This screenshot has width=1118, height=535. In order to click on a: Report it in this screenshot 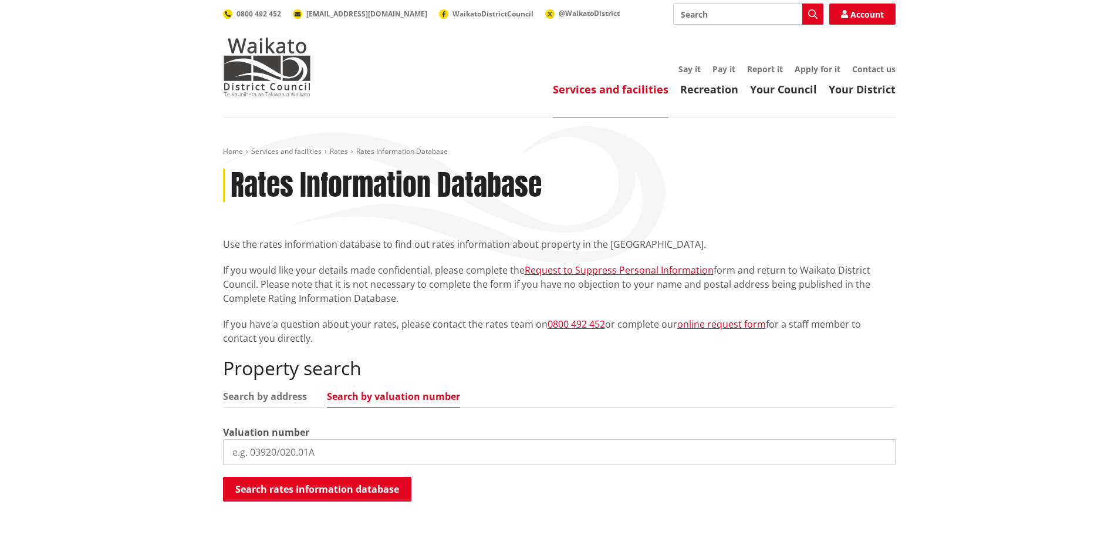, I will do `click(765, 69)`.